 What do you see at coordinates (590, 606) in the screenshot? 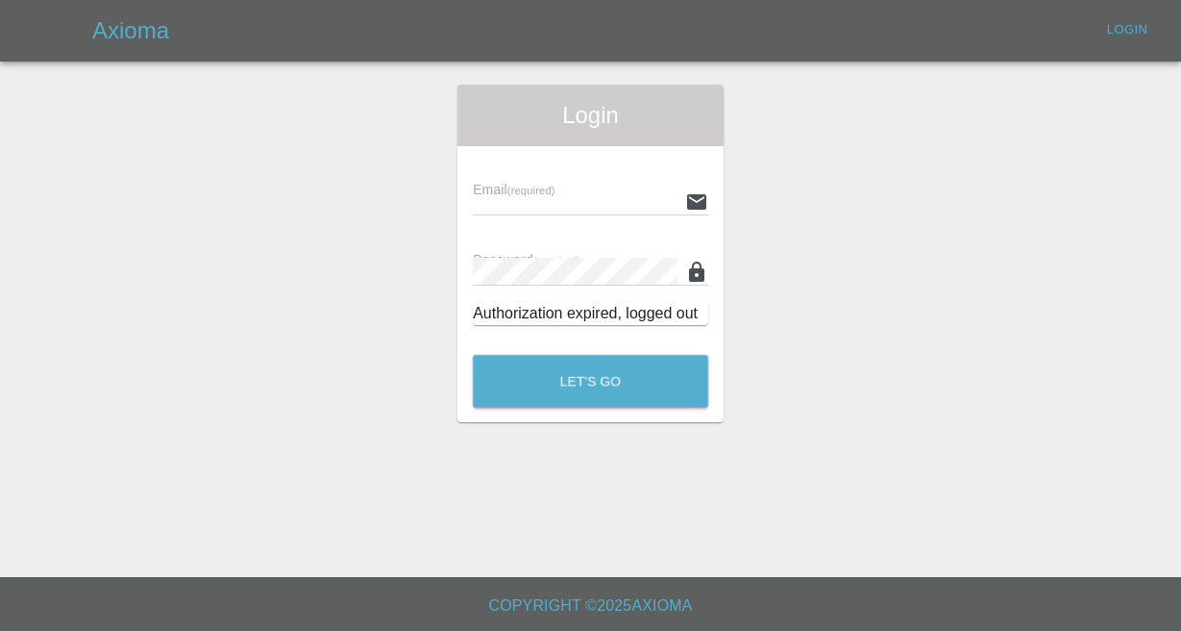
I see `h6: Copyright © 2025 Axioma` at bounding box center [590, 606].